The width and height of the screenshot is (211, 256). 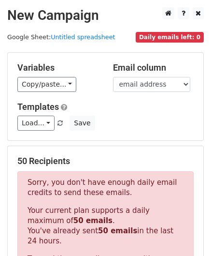 I want to click on span: Daily emails left: 0, so click(x=170, y=37).